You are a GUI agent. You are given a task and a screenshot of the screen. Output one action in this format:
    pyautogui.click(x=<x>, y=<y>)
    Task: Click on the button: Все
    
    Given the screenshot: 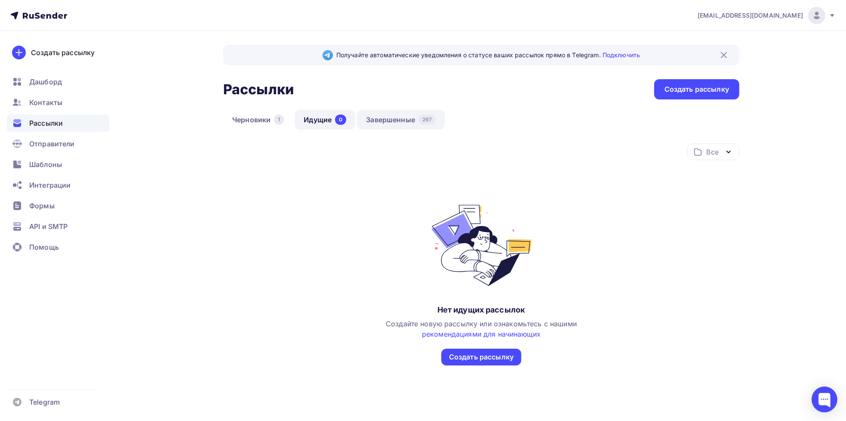 What is the action you would take?
    pyautogui.click(x=713, y=151)
    